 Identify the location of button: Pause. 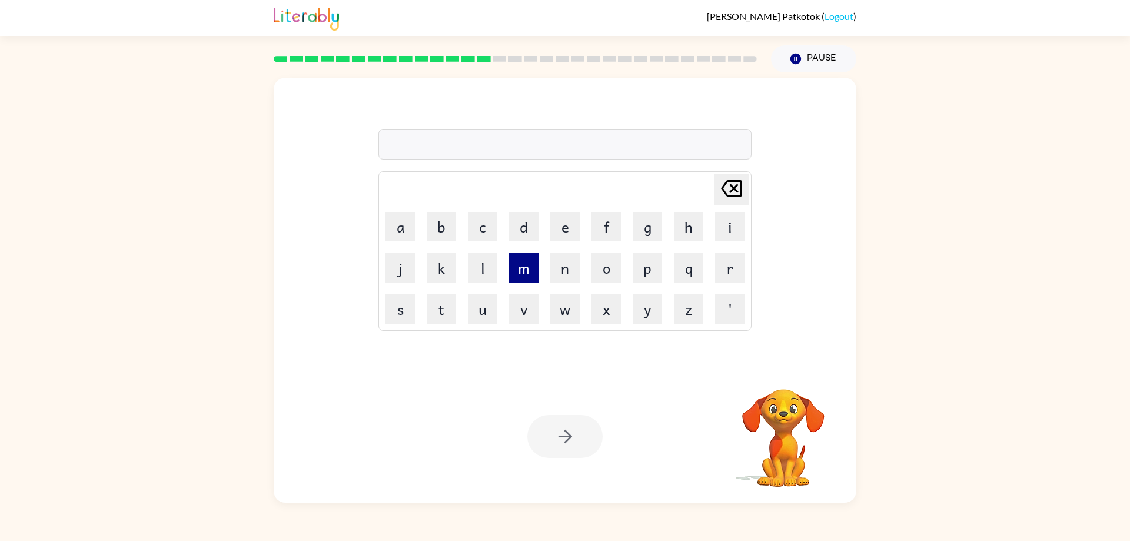
(813, 59).